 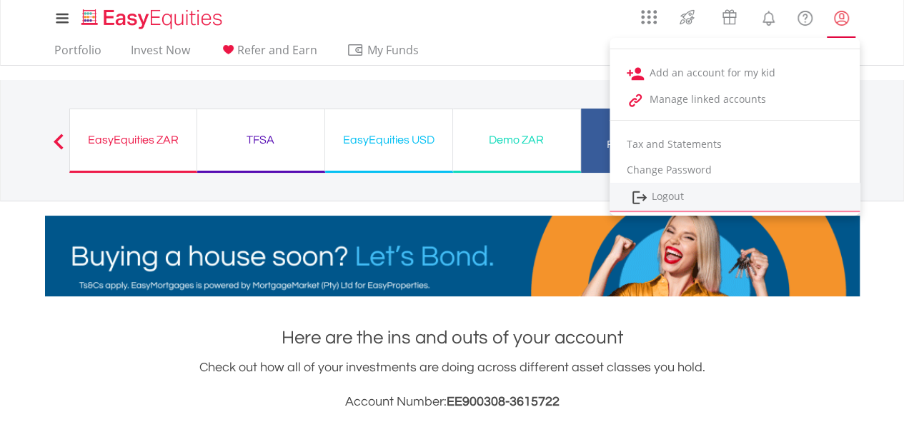 I want to click on div: Demo ZAR, so click(x=516, y=140).